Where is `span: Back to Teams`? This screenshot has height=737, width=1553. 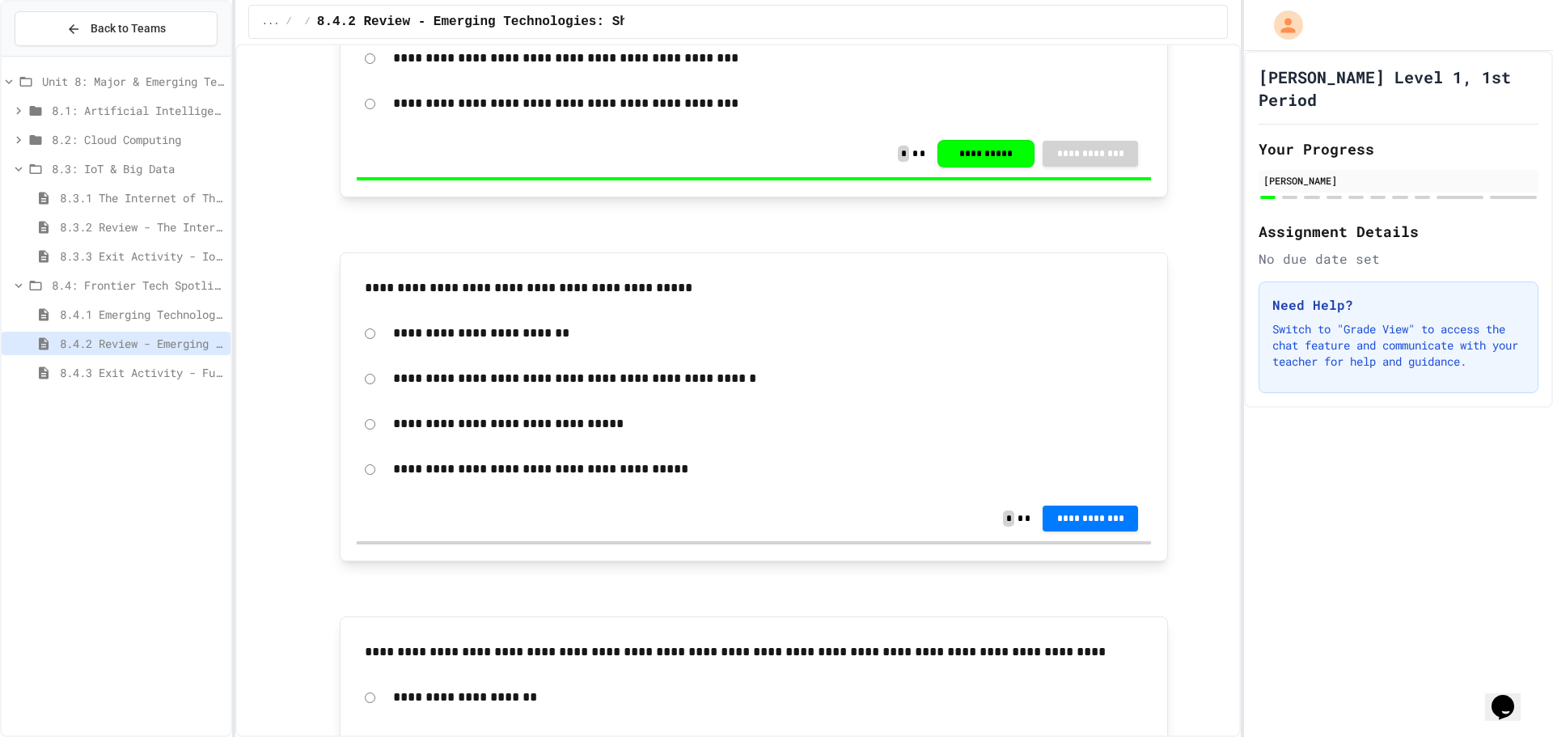
span: Back to Teams is located at coordinates (128, 28).